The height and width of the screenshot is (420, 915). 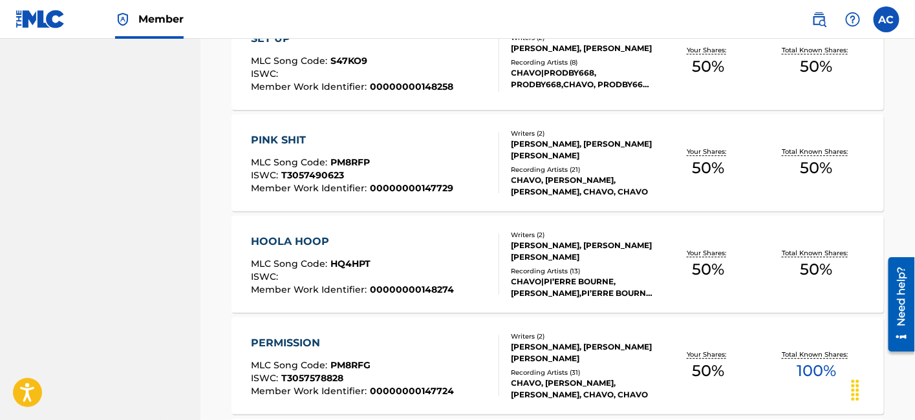 What do you see at coordinates (853, 19) in the screenshot?
I see `img: help` at bounding box center [853, 19].